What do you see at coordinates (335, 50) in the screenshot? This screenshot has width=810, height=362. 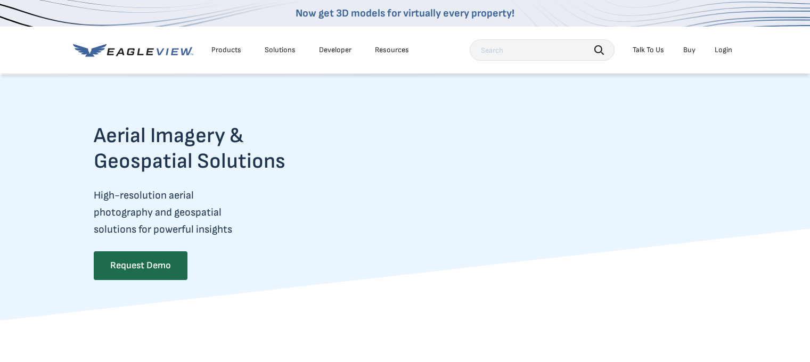 I see `a: Developer` at bounding box center [335, 50].